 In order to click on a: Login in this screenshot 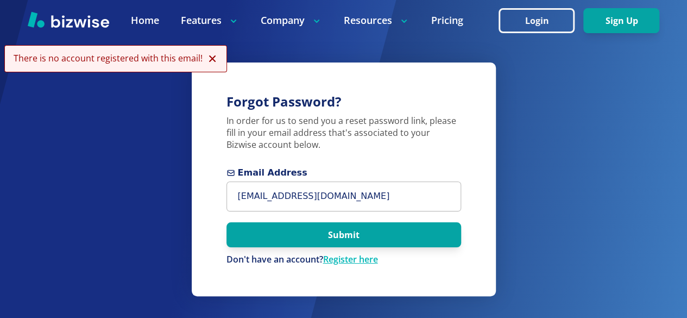, I will do `click(541, 21)`.